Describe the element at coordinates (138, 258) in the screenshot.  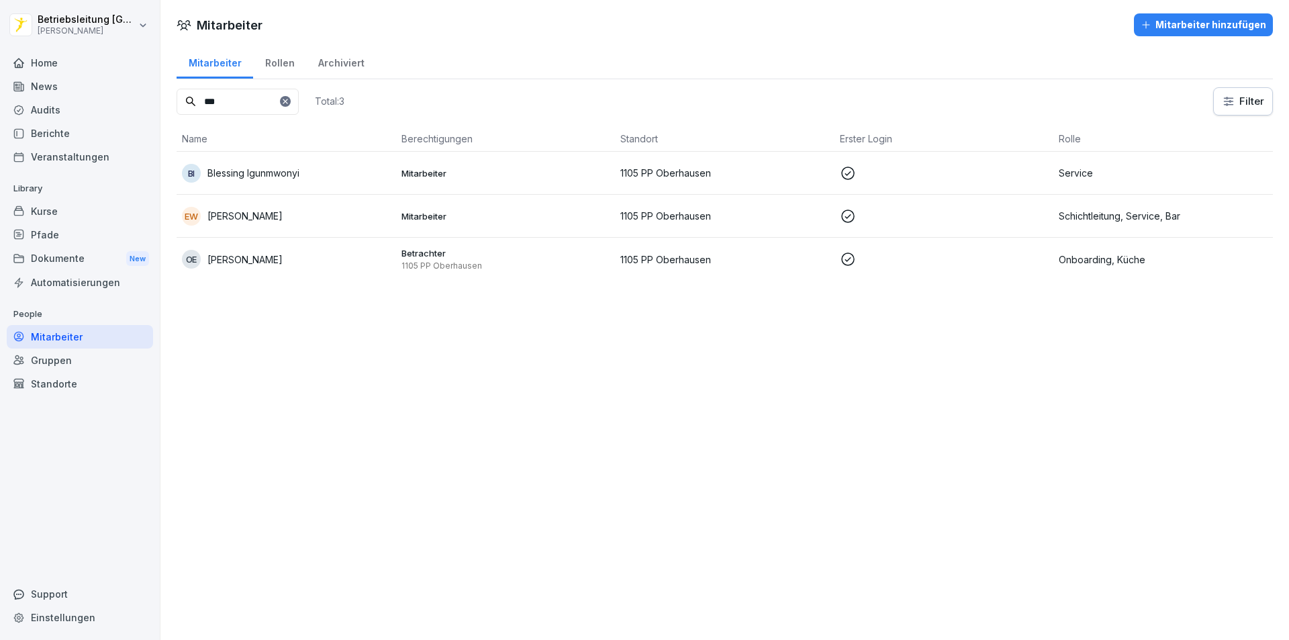
I see `div: New` at that location.